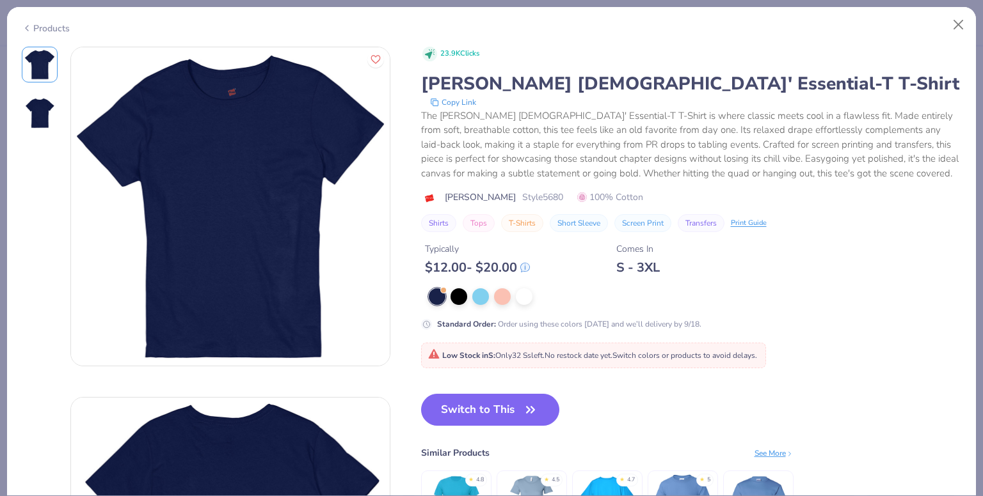  Describe the element at coordinates (555, 480) in the screenshot. I see `div: 4.5` at that location.